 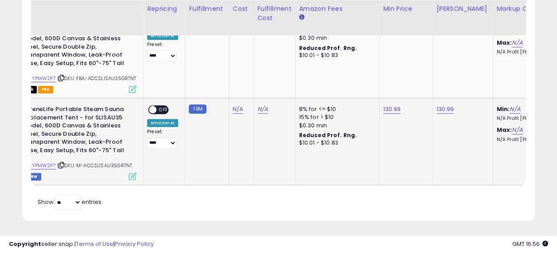 I want to click on a: Terms of Use, so click(x=94, y=244).